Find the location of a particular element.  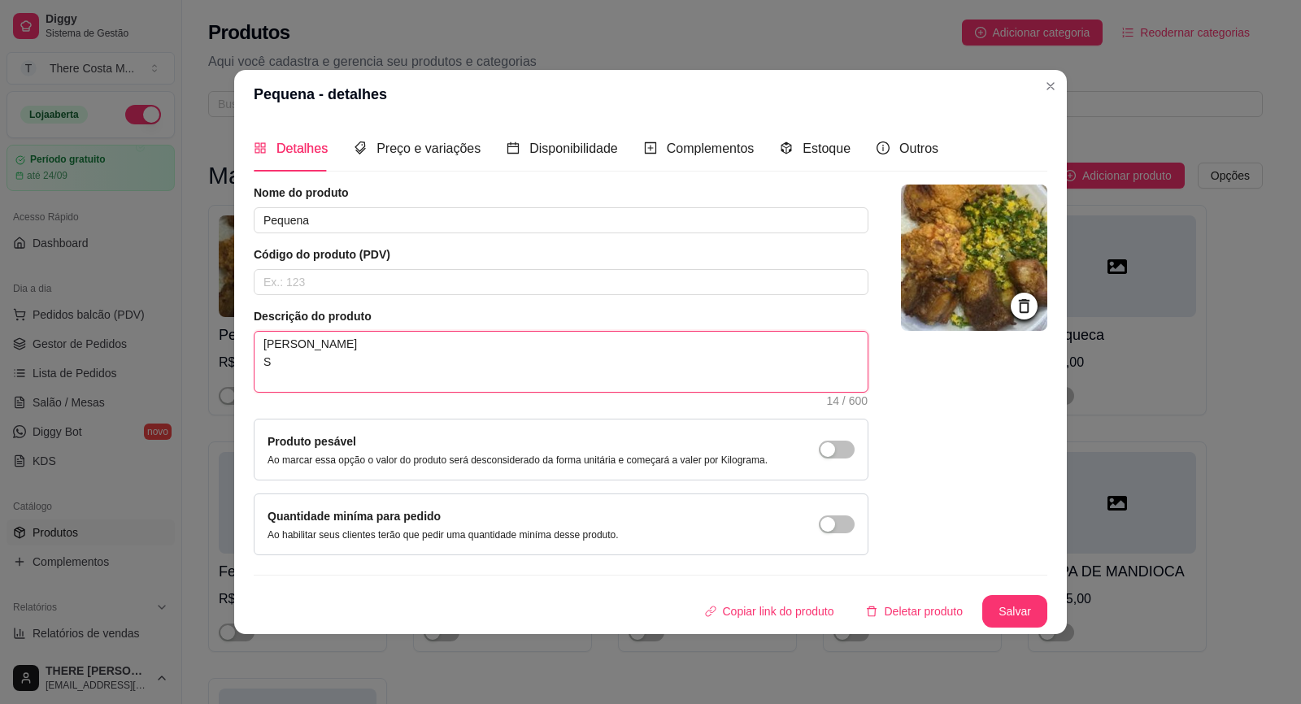

span: calendar is located at coordinates (513, 148).